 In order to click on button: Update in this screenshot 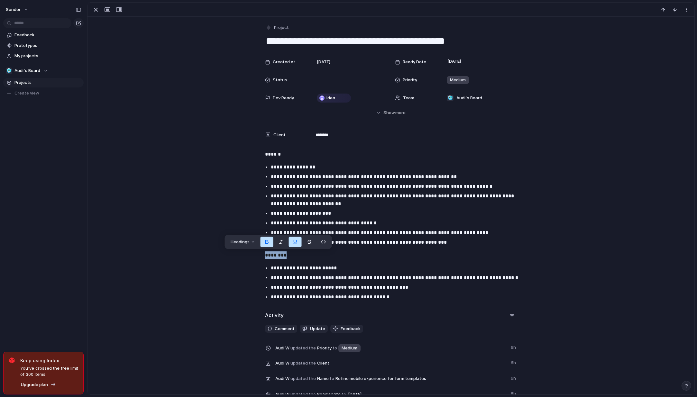, I will do `click(314, 329)`.